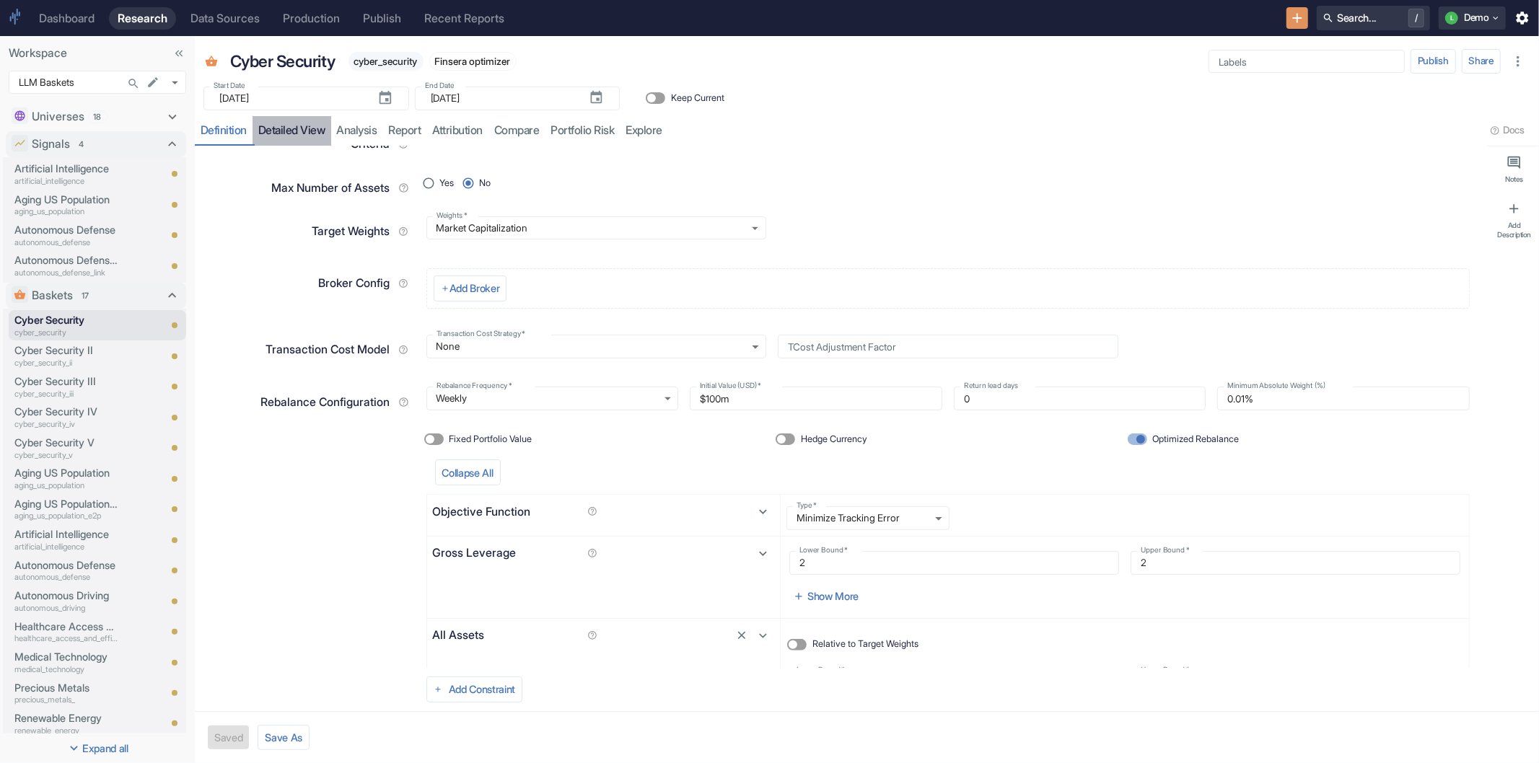  What do you see at coordinates (66, 18) in the screenshot?
I see `a: Dashboard` at bounding box center [66, 18].